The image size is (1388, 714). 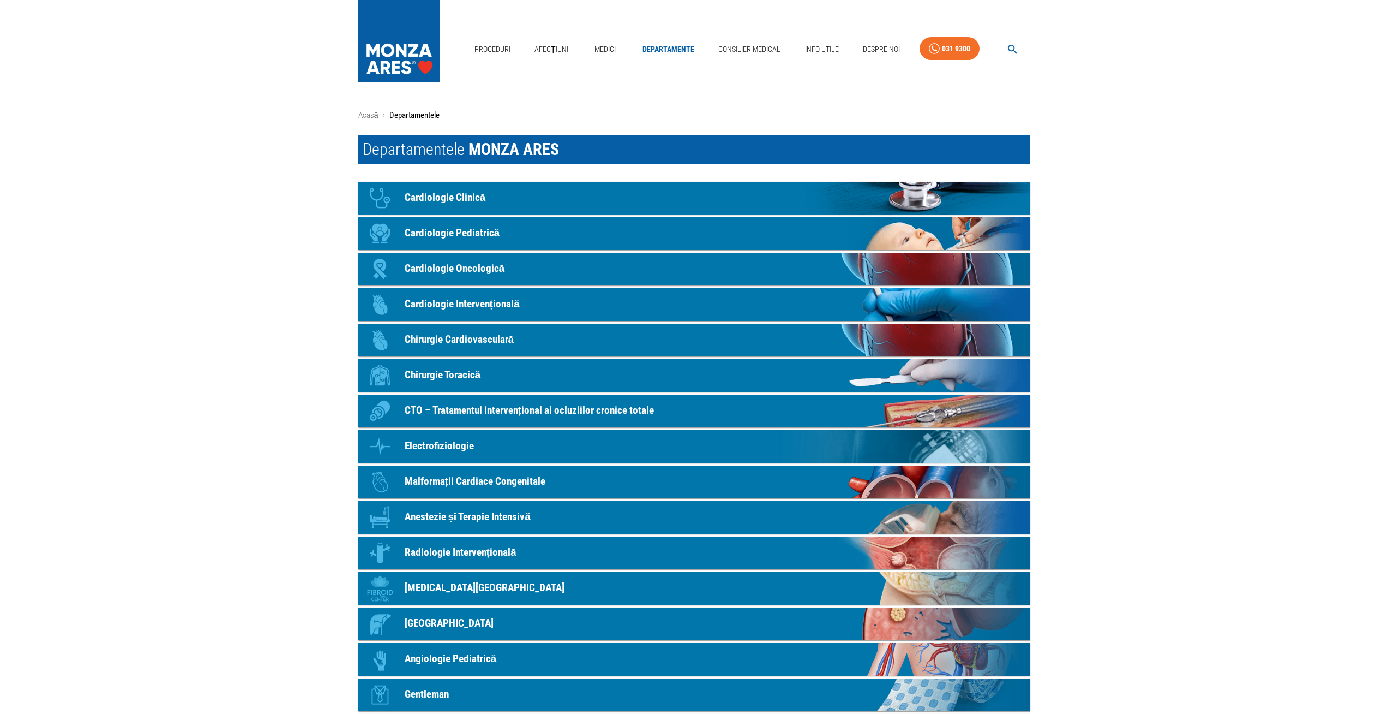 What do you see at coordinates (694, 304) in the screenshot?
I see `a: IconCardiologie Intervențională` at bounding box center [694, 304].